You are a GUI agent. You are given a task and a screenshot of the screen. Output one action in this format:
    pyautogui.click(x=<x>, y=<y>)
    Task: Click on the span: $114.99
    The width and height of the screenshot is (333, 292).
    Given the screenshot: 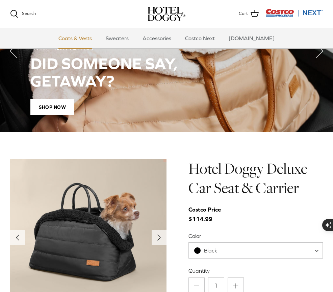 What is the action you would take?
    pyautogui.click(x=208, y=214)
    